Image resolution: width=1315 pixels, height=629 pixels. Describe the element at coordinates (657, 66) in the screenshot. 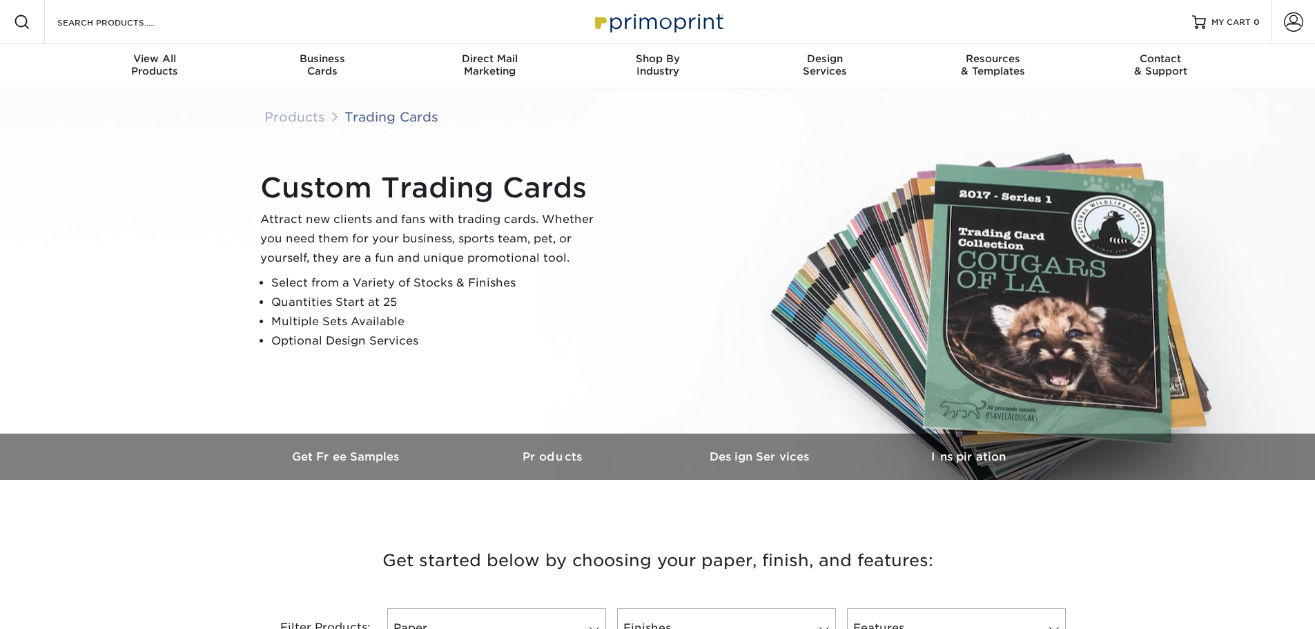

I see `a: Shop ByIndustry` at that location.